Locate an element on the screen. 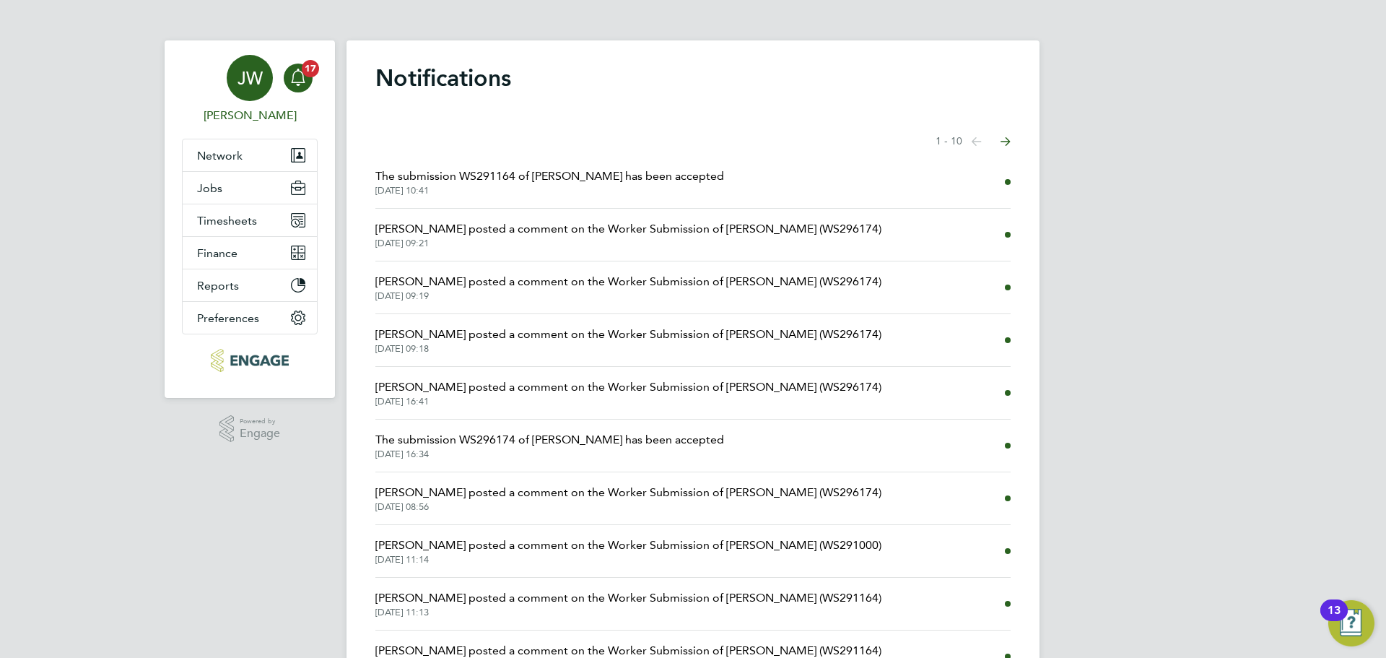 This screenshot has width=1386, height=658. button: Timesheets is located at coordinates (250, 220).